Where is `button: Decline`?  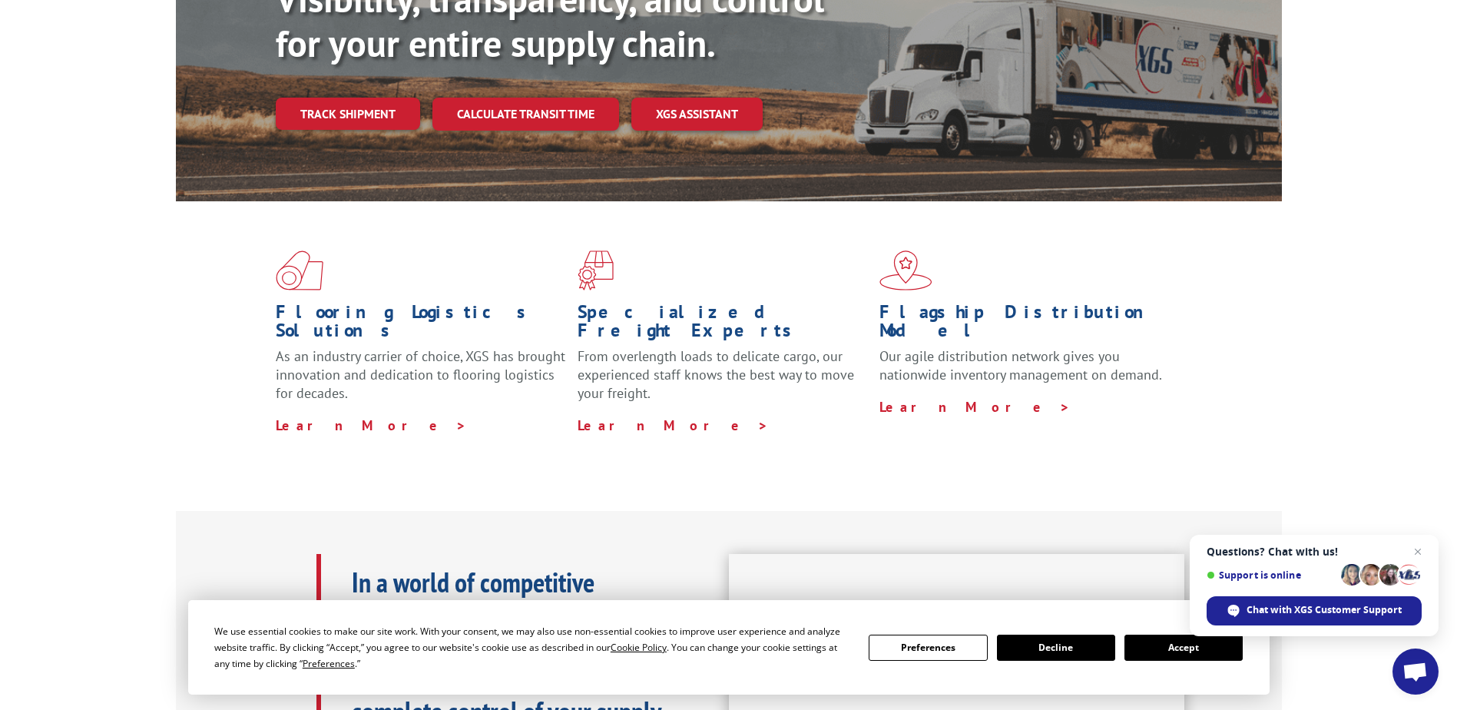
button: Decline is located at coordinates (1056, 648).